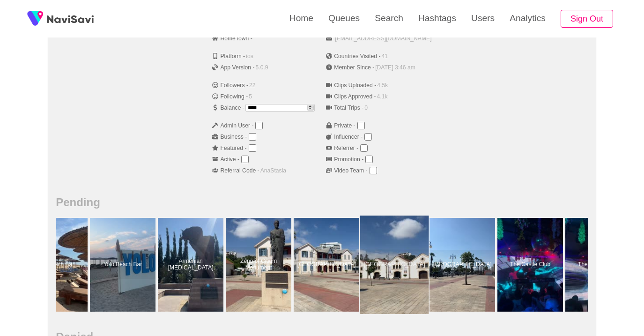 This screenshot has height=336, width=644. Describe the element at coordinates (344, 159) in the screenshot. I see `span: Promotion -` at that location.